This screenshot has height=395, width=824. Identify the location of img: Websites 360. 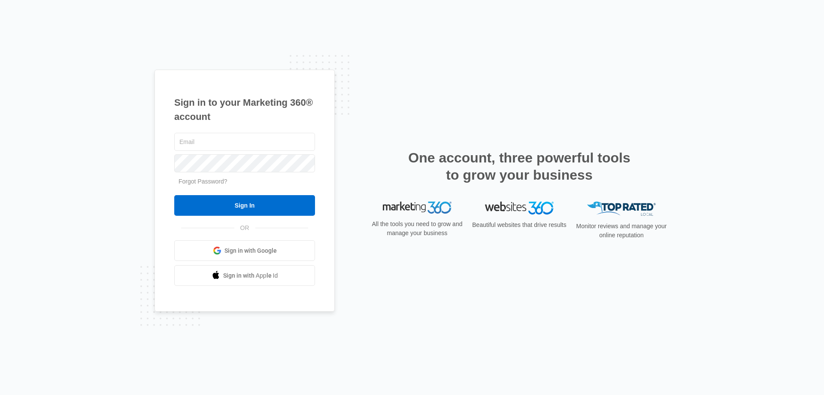
(520, 207).